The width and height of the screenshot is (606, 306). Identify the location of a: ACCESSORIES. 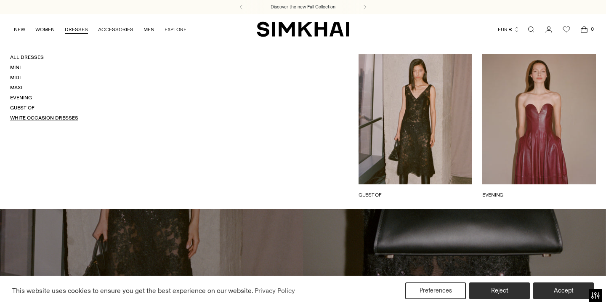
(116, 29).